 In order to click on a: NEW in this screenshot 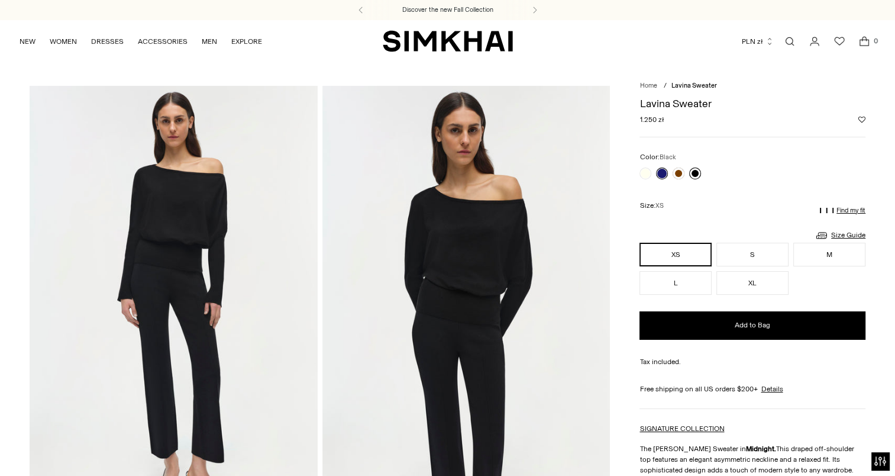, I will do `click(27, 41)`.